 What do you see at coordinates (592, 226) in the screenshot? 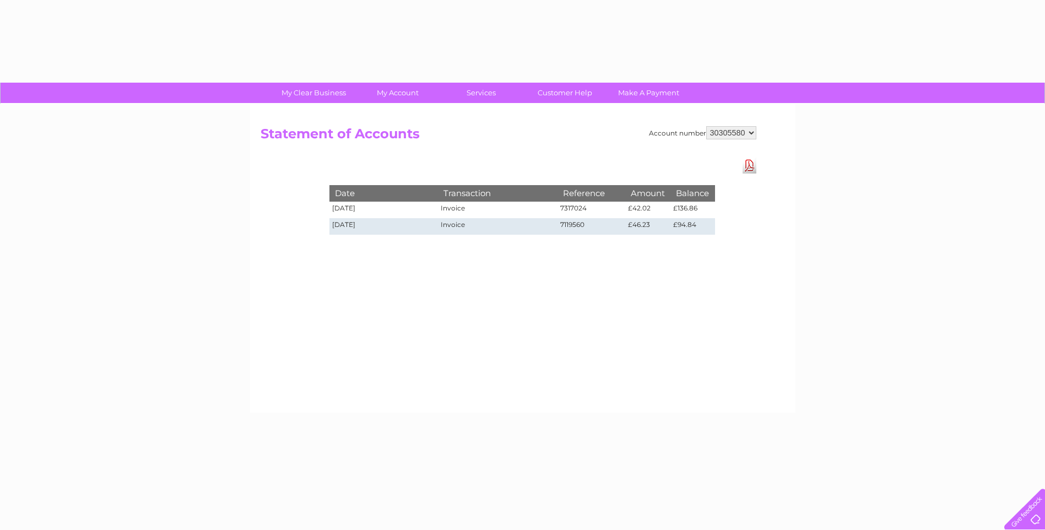
I see `td: 7119560` at bounding box center [592, 226].